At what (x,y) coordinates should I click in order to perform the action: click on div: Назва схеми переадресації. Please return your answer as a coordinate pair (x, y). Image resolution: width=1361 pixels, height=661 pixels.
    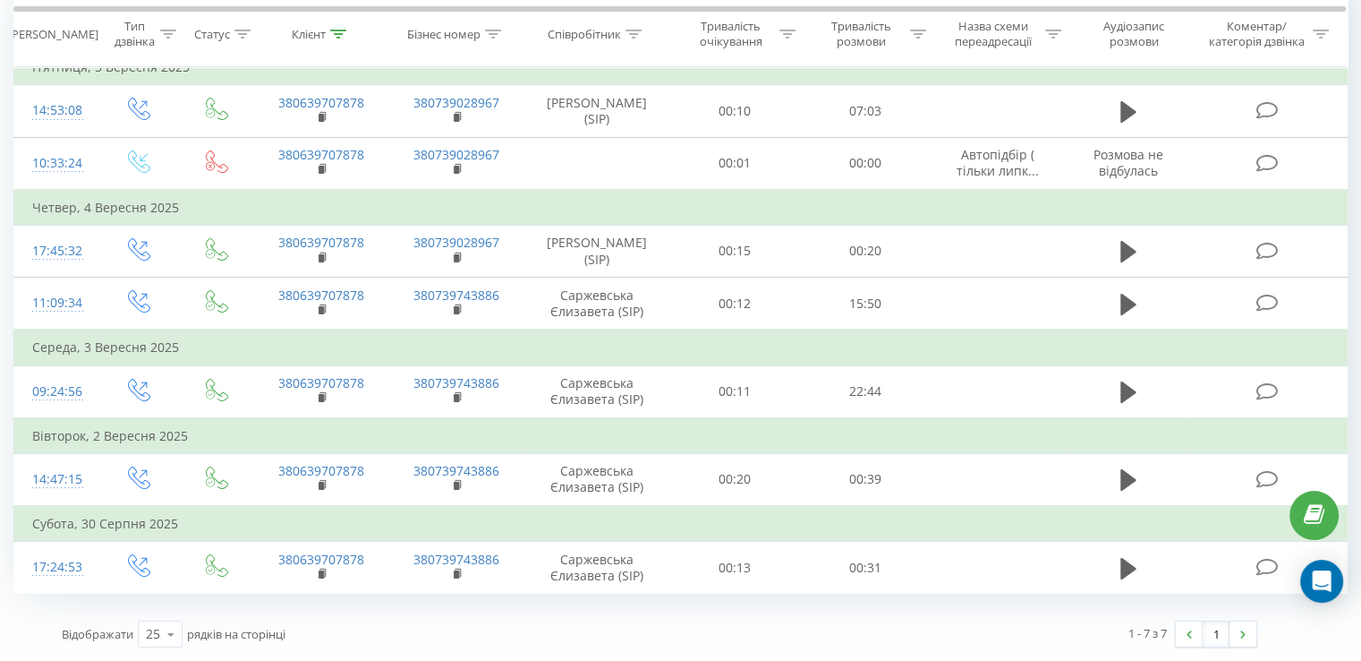
    Looking at the image, I should click on (993, 34).